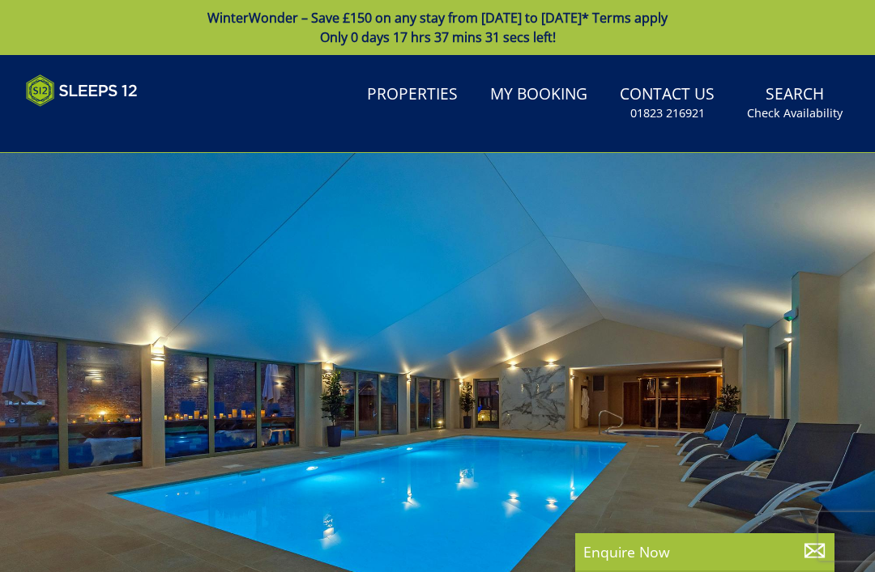 The width and height of the screenshot is (875, 572). Describe the element at coordinates (794, 113) in the screenshot. I see `small: Check Availability` at that location.